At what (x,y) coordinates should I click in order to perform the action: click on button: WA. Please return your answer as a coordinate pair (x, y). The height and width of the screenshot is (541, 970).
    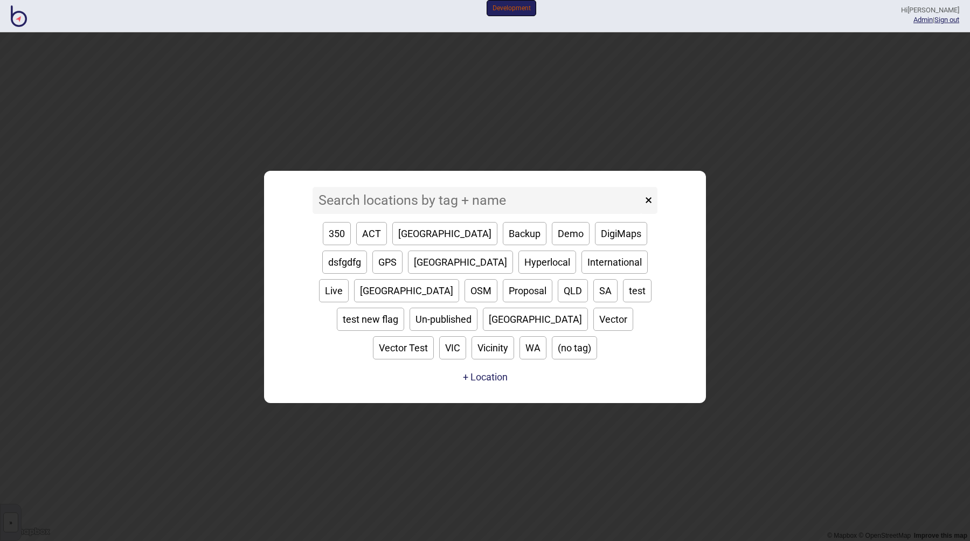
    Looking at the image, I should click on (533, 348).